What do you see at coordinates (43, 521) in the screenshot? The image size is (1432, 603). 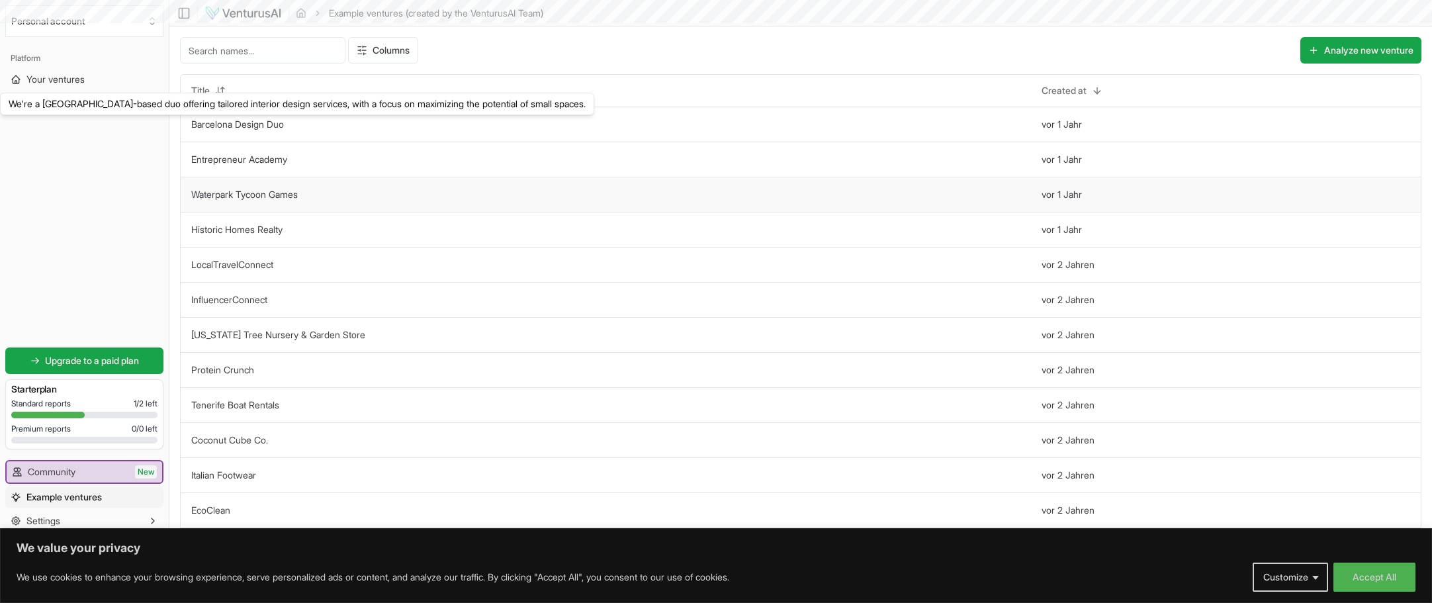 I see `span: Settings` at bounding box center [43, 521].